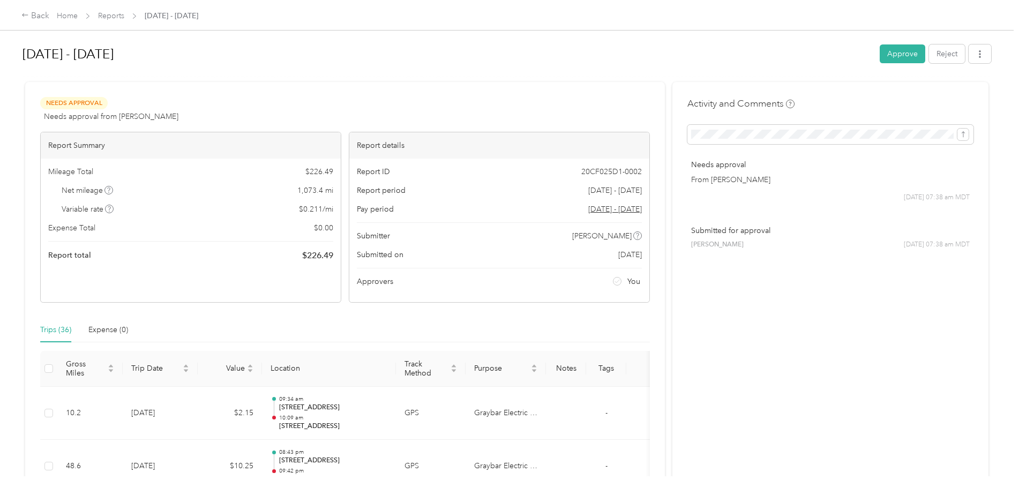 The height and width of the screenshot is (495, 1019). Describe the element at coordinates (156, 368) in the screenshot. I see `span: Trip Date` at that location.